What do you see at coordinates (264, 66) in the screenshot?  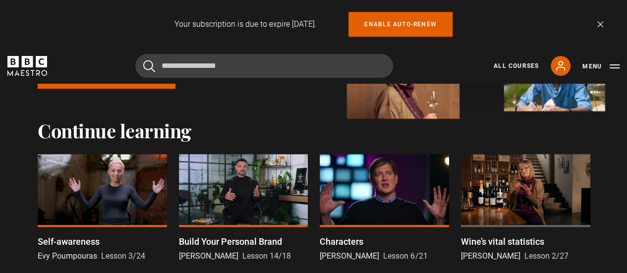 I see `input: Search` at bounding box center [264, 66].